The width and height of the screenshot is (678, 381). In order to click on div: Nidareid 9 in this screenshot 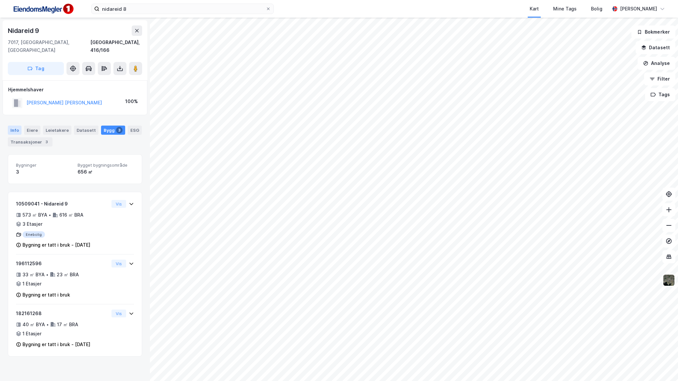, I will do `click(24, 31)`.